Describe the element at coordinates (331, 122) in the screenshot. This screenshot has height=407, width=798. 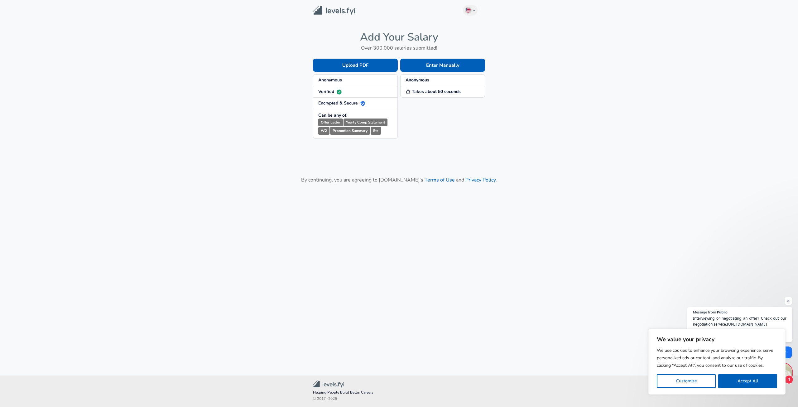
I see `small: Offer Letter` at that location.